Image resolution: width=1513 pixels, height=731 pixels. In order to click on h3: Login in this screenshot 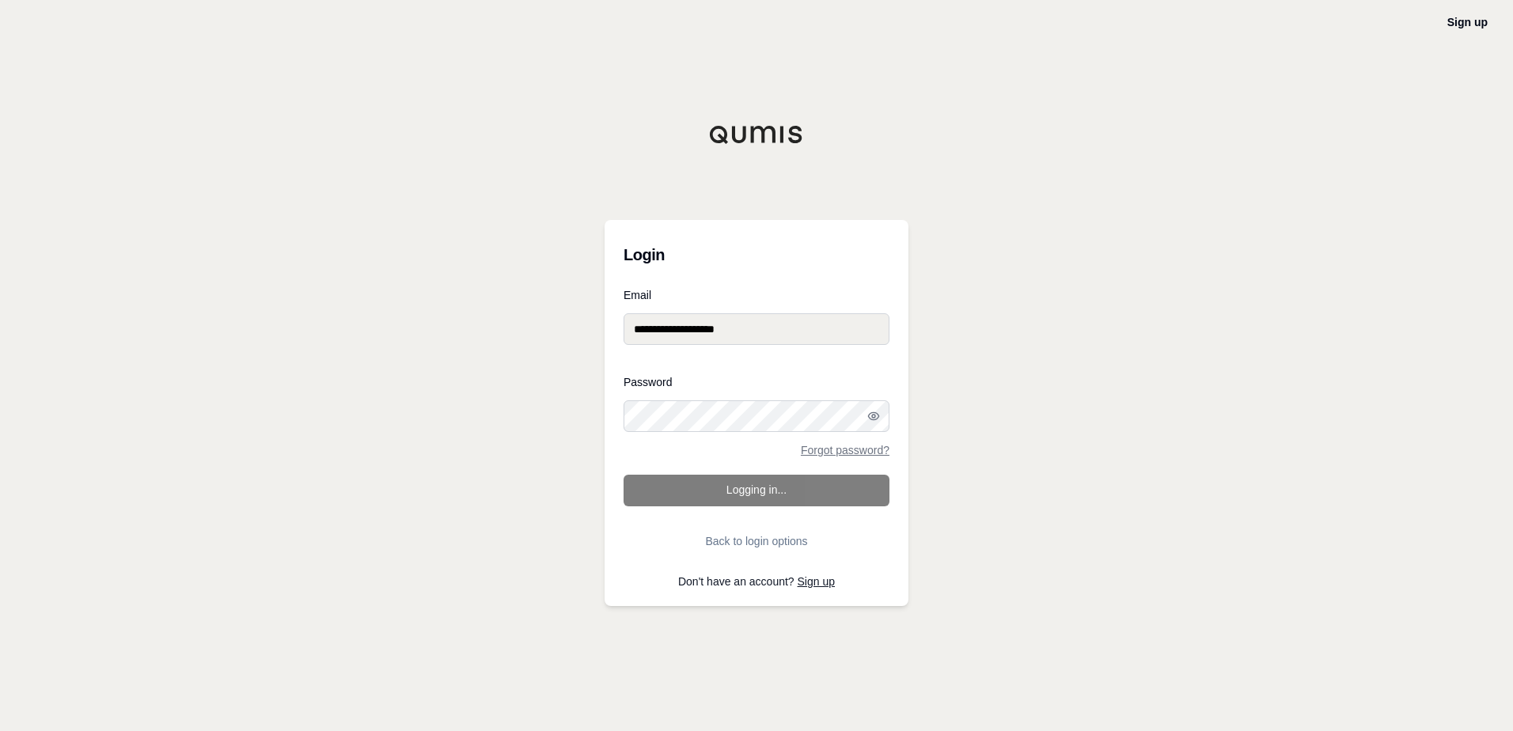, I will do `click(756, 255)`.